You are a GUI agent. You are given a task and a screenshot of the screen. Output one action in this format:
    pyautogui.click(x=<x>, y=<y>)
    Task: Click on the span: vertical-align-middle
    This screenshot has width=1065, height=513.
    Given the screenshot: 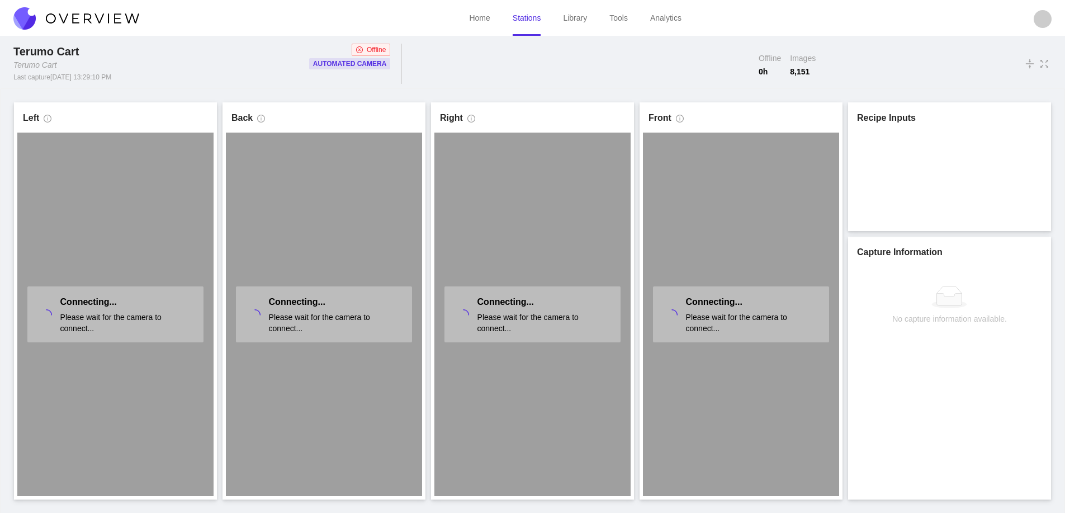 What is the action you would take?
    pyautogui.click(x=1030, y=64)
    